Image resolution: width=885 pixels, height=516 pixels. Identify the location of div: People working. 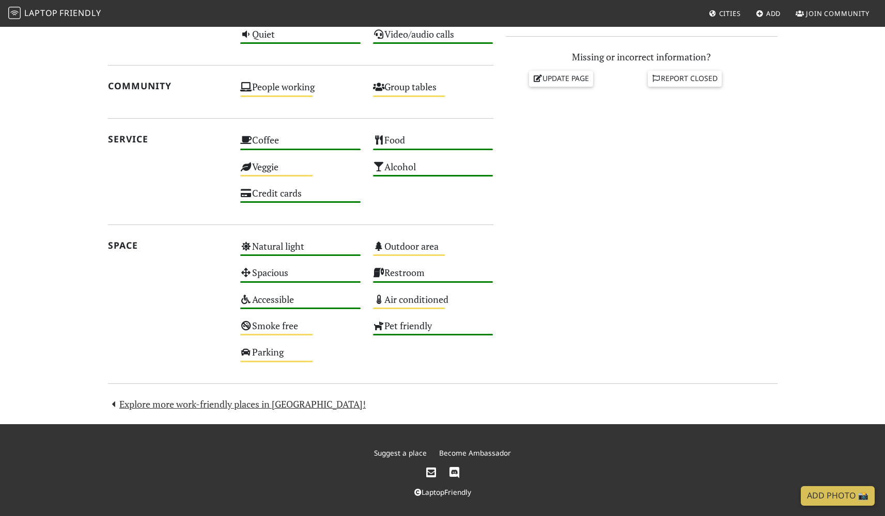
(300, 91).